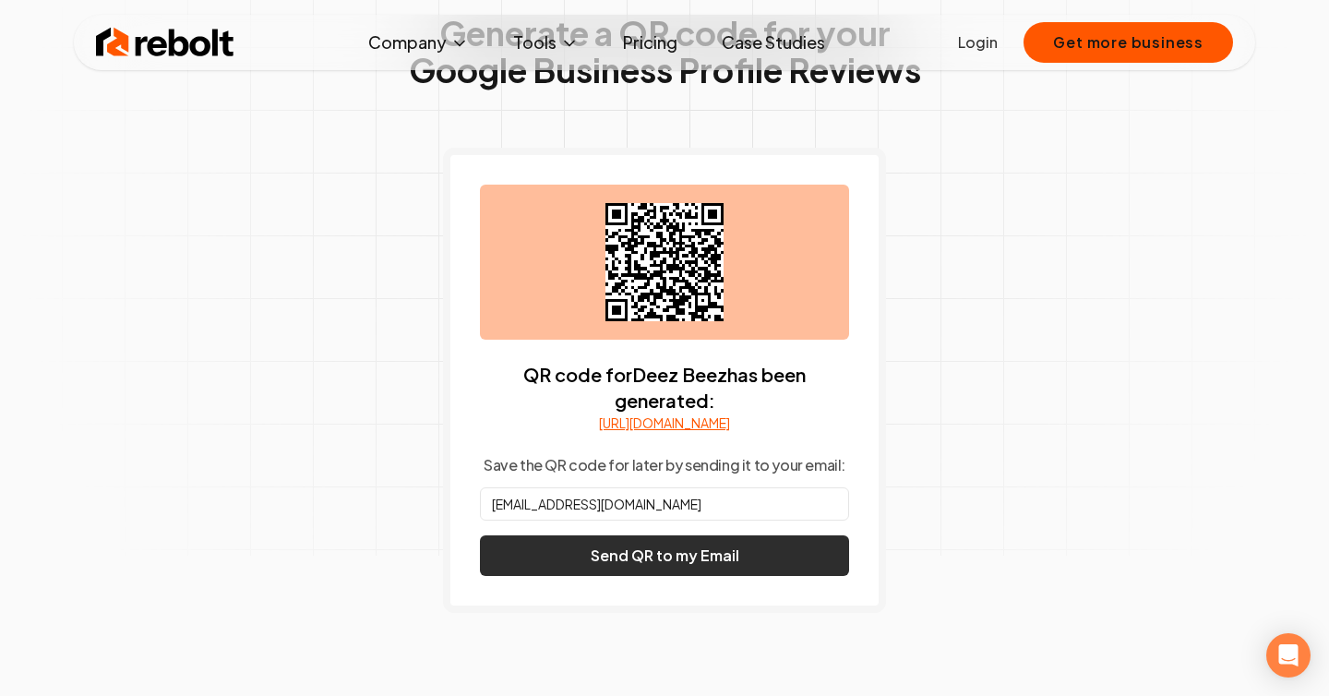 The image size is (1329, 696). Describe the element at coordinates (1128, 42) in the screenshot. I see `button: Get more business` at that location.